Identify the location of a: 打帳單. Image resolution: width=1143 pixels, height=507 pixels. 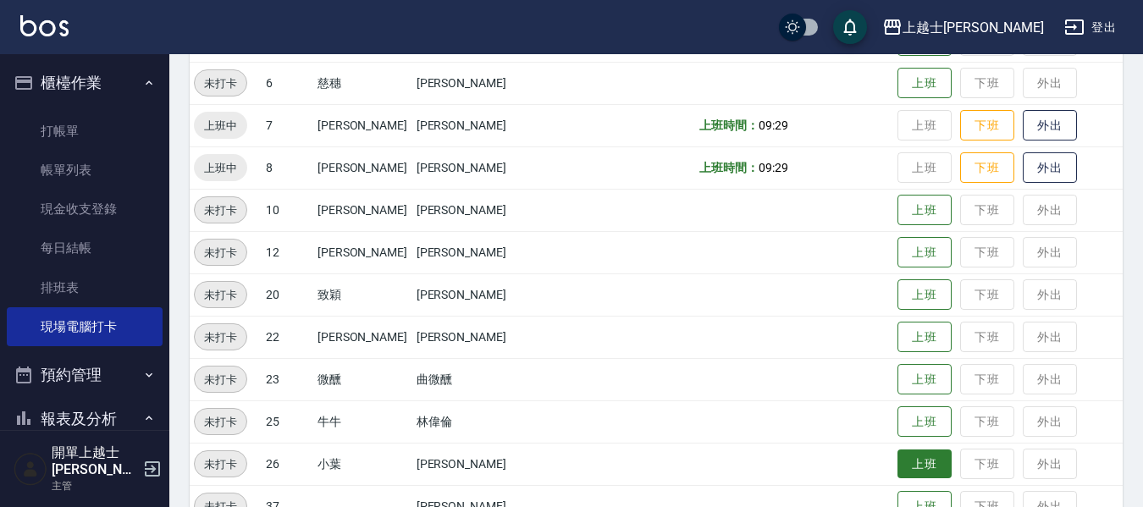
(85, 131).